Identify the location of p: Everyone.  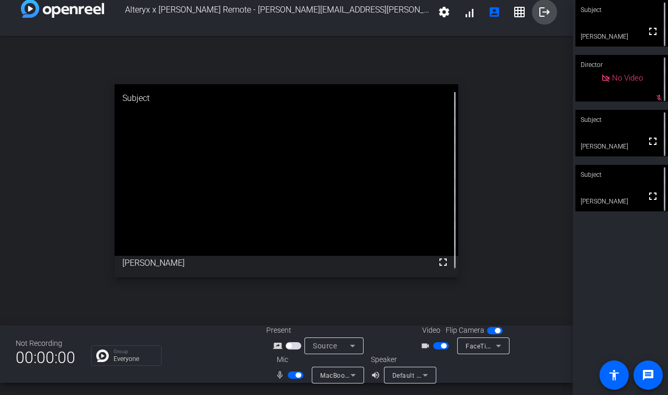
(134, 359).